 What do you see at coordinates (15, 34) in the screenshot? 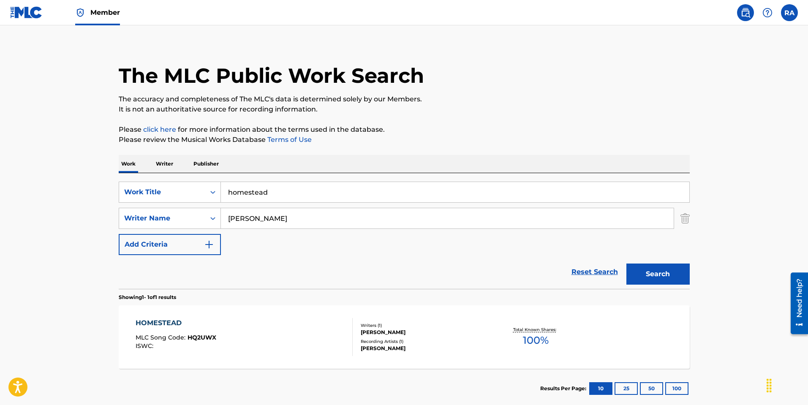
I see `div: Open Resource Center` at bounding box center [15, 34].